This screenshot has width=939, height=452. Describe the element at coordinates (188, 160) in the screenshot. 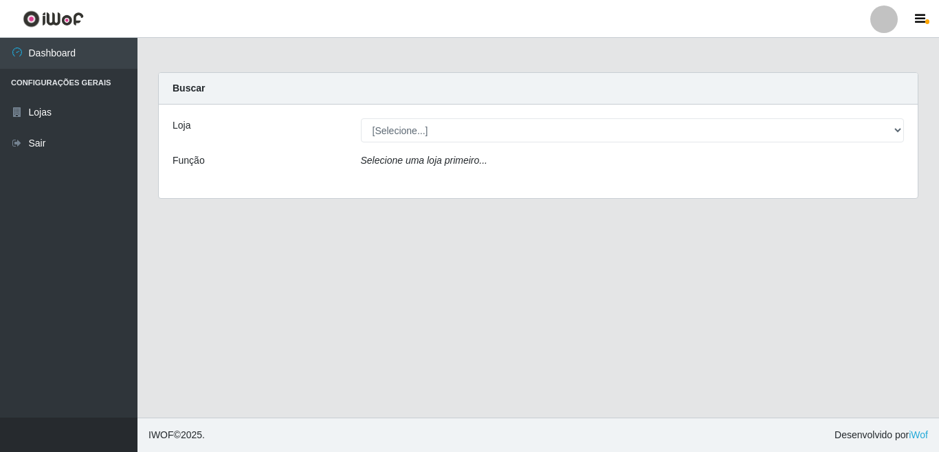

I see `label: Função` at that location.